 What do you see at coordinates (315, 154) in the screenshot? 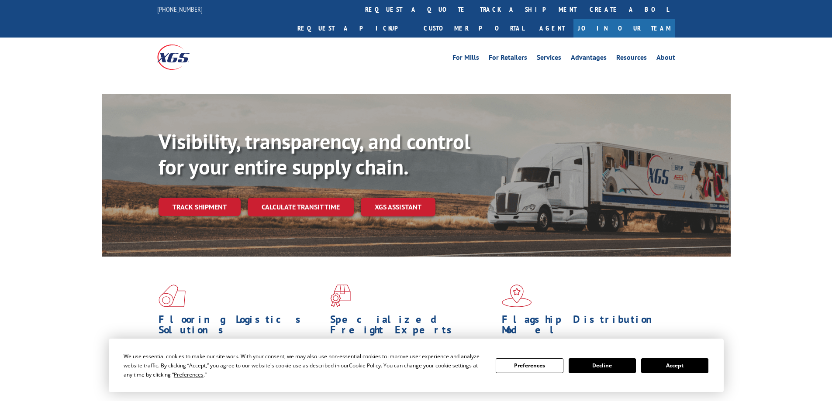
I see `b: Visibility, transparency, and control for your entire supply chain.` at bounding box center [315, 154].